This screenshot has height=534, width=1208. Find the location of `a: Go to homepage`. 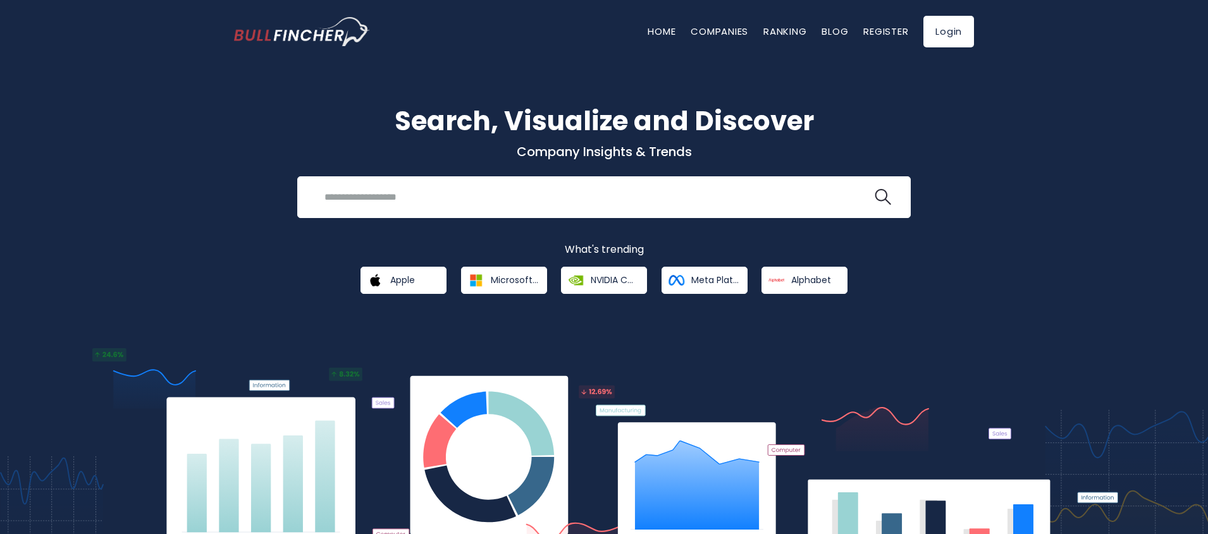

a: Go to homepage is located at coordinates (302, 32).